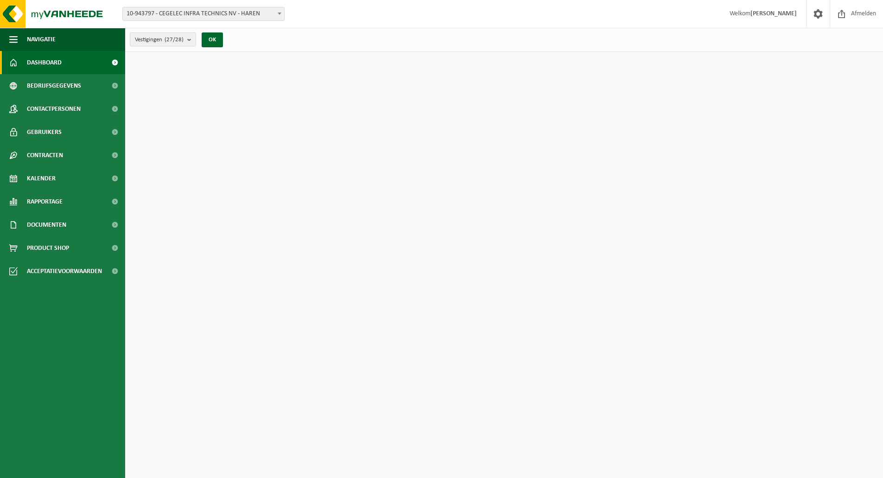  I want to click on span: Acceptatievoorwaarden, so click(64, 271).